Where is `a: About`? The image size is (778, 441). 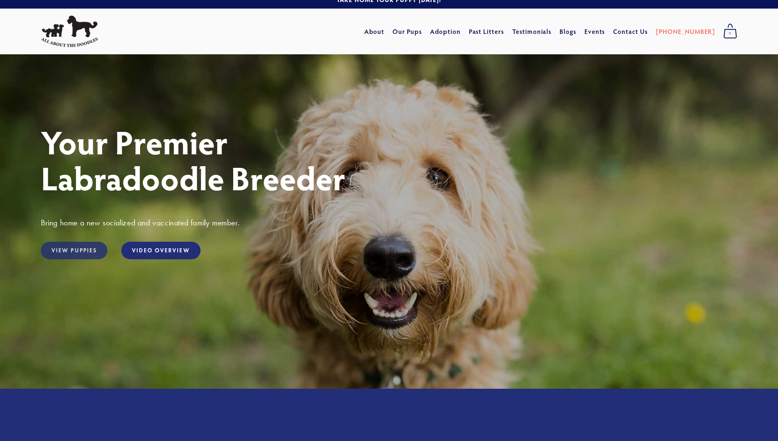 a: About is located at coordinates (374, 31).